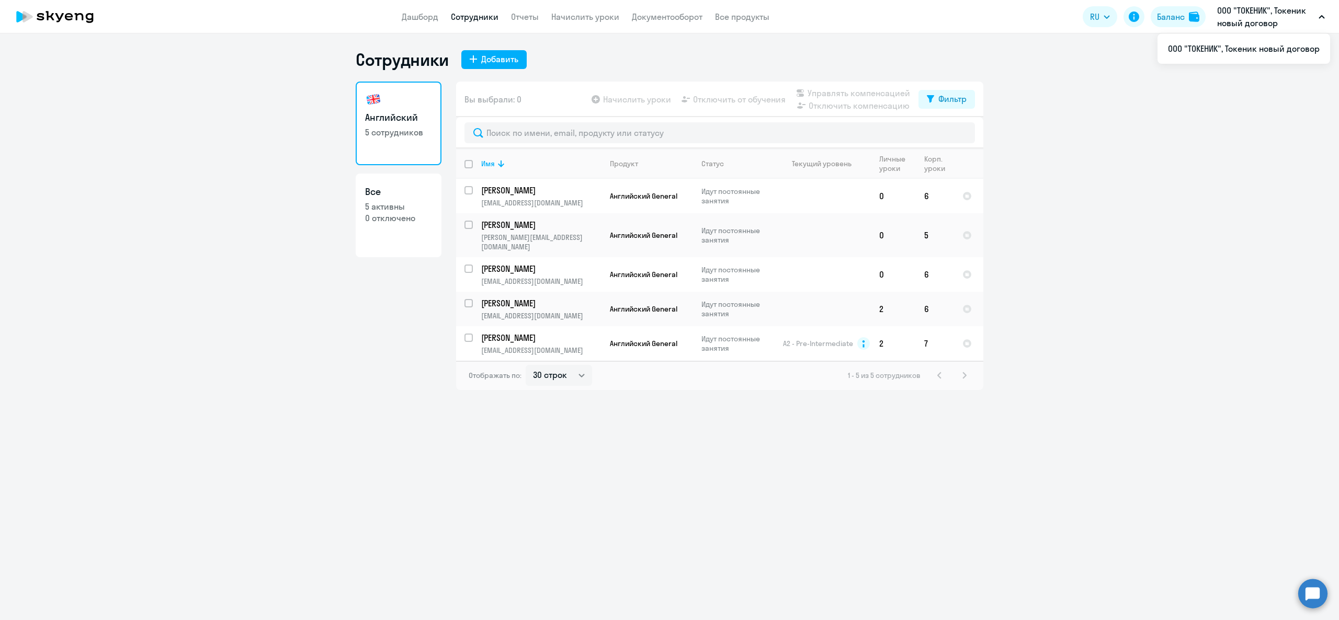 The height and width of the screenshot is (620, 1339). Describe the element at coordinates (420, 17) in the screenshot. I see `a: Дашборд` at that location.